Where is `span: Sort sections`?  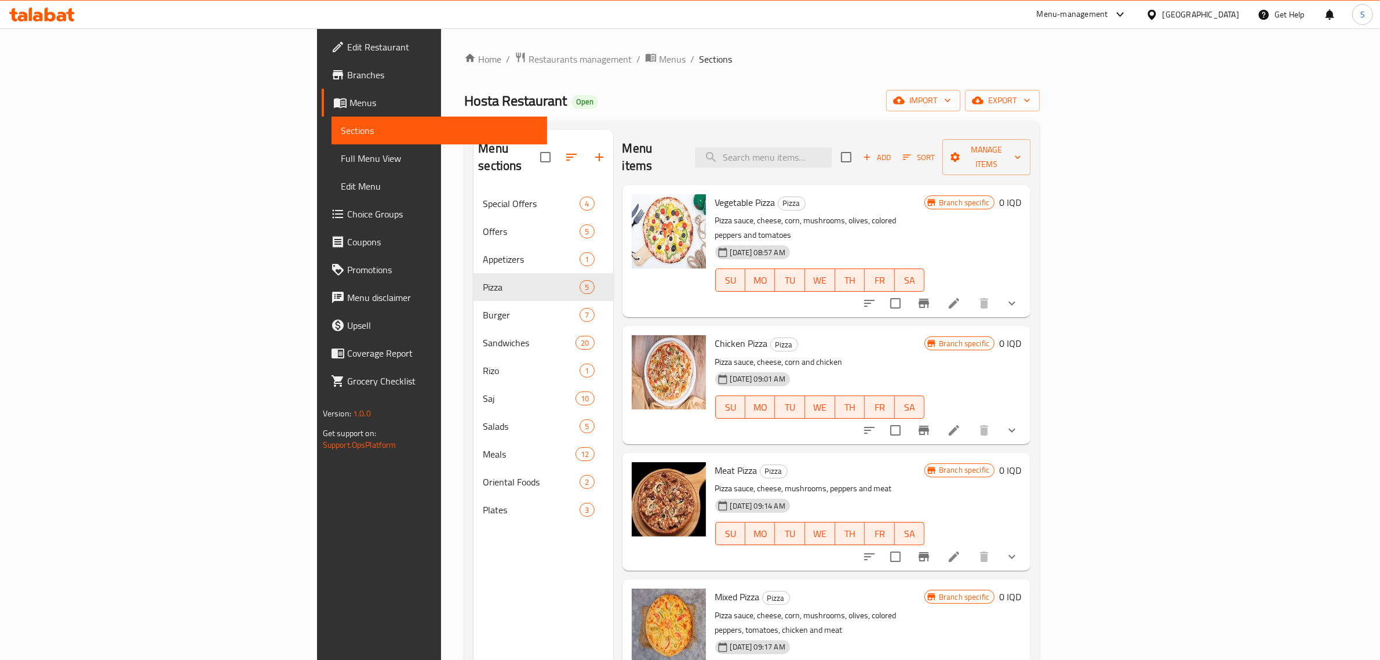
span: Sort sections is located at coordinates (572, 157).